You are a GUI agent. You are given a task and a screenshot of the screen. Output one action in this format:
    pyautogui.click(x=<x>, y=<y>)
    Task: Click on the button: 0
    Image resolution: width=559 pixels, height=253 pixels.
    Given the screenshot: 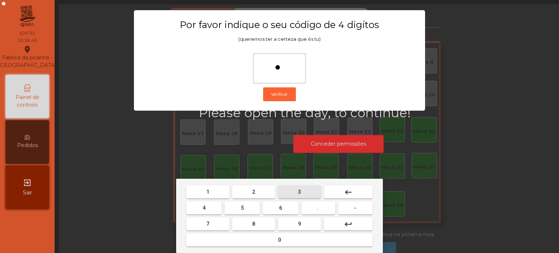 What is the action you would take?
    pyautogui.click(x=279, y=240)
    